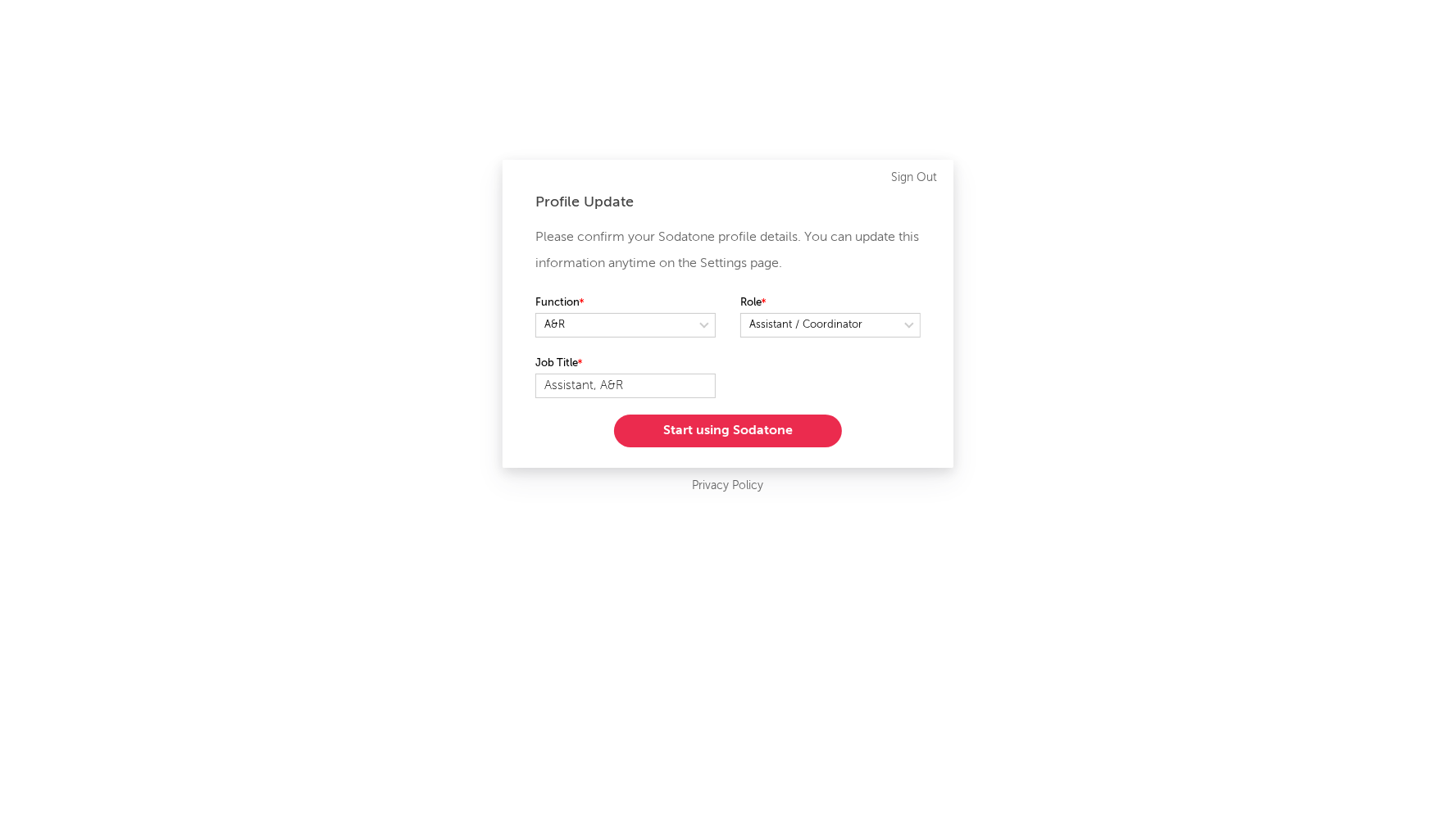 This screenshot has width=1456, height=816. What do you see at coordinates (728, 203) in the screenshot?
I see `div: Profile Update` at bounding box center [728, 203].